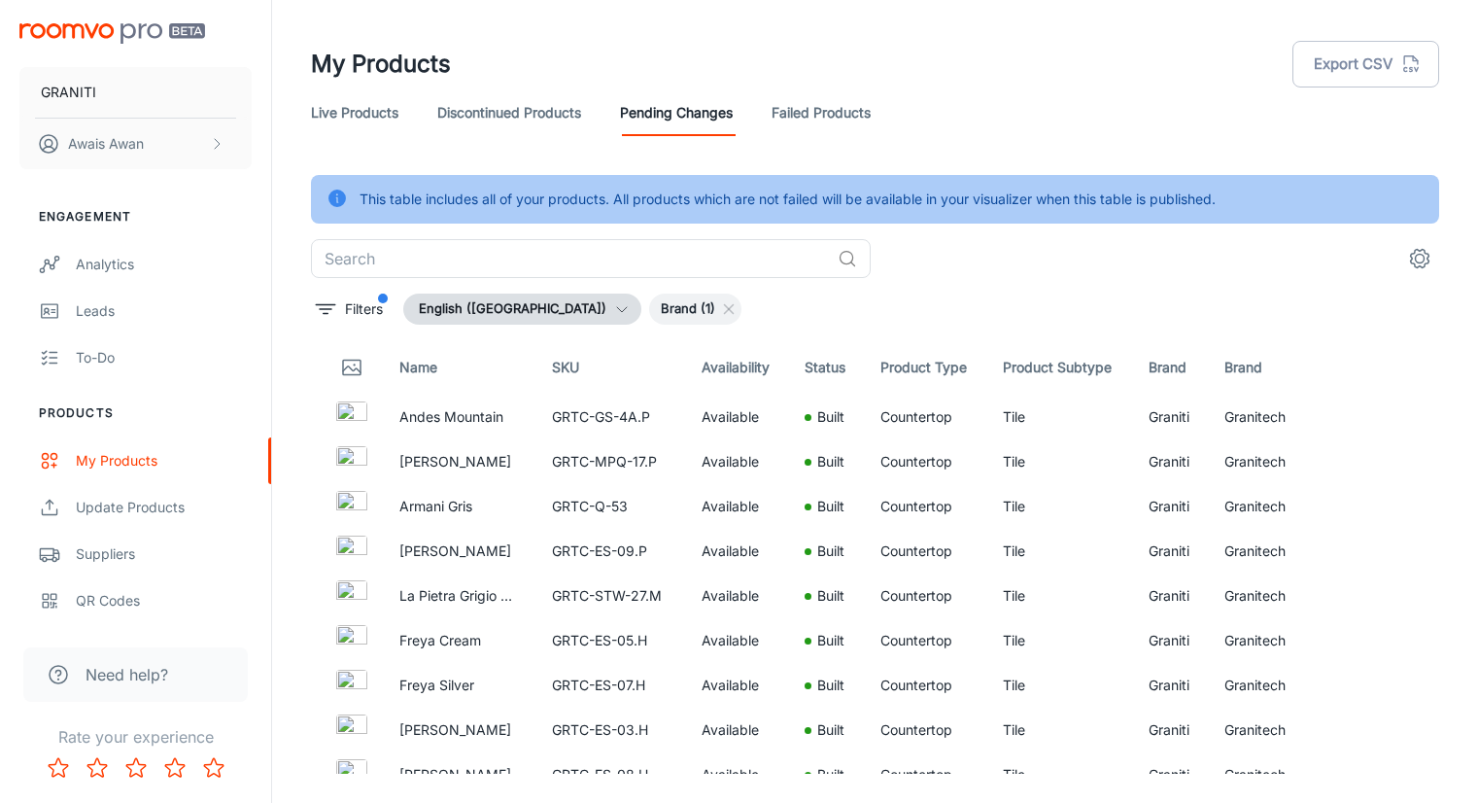  What do you see at coordinates (509, 113) in the screenshot?
I see `a: Discontinued Products` at bounding box center [509, 113].